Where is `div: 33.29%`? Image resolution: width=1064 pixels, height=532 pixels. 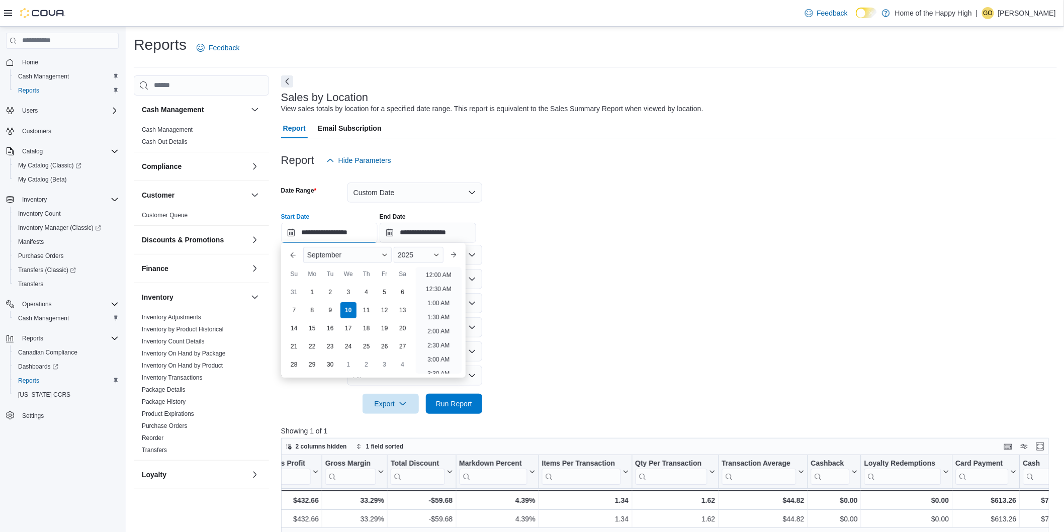
div: 33.29% is located at coordinates (355, 519).